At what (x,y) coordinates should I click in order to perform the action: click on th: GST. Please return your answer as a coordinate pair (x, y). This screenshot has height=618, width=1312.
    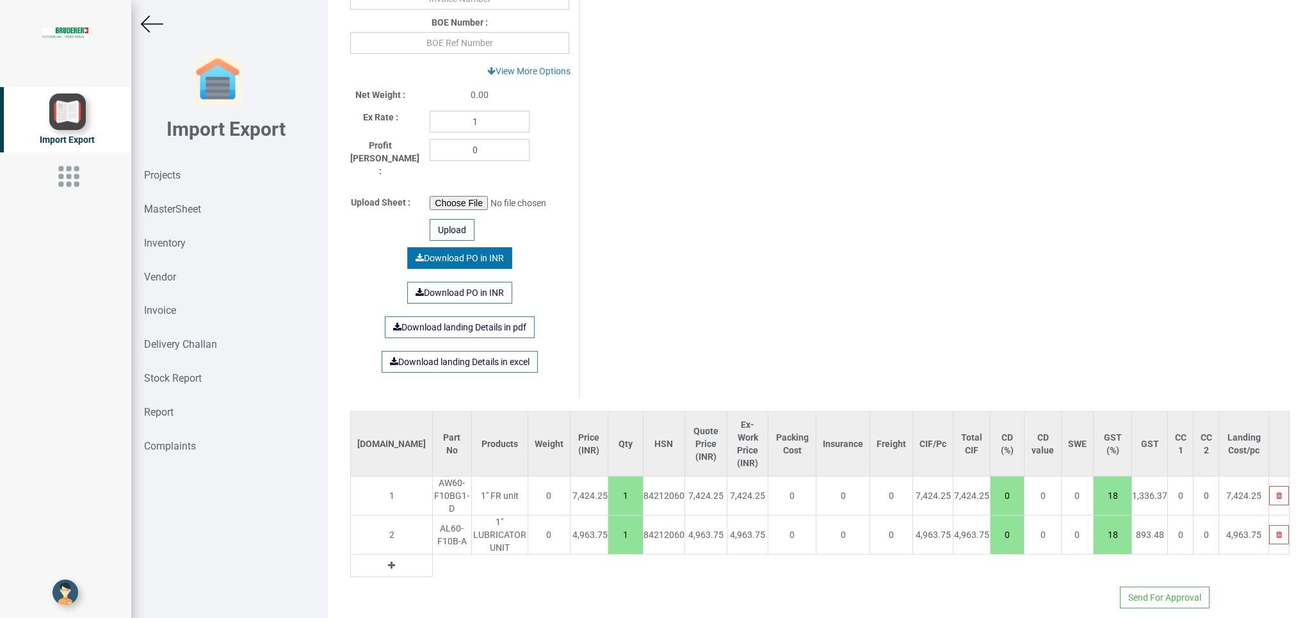
    Looking at the image, I should click on (1150, 444).